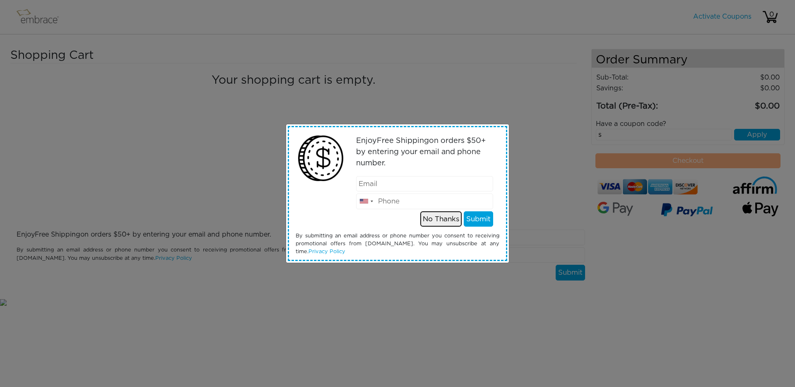  What do you see at coordinates (327, 251) in the screenshot?
I see `a: Privacy Policy` at bounding box center [327, 251].